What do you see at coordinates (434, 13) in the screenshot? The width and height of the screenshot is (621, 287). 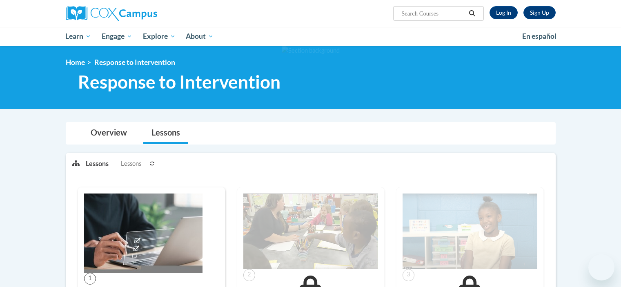 I see `input: Search Courses` at bounding box center [434, 13].